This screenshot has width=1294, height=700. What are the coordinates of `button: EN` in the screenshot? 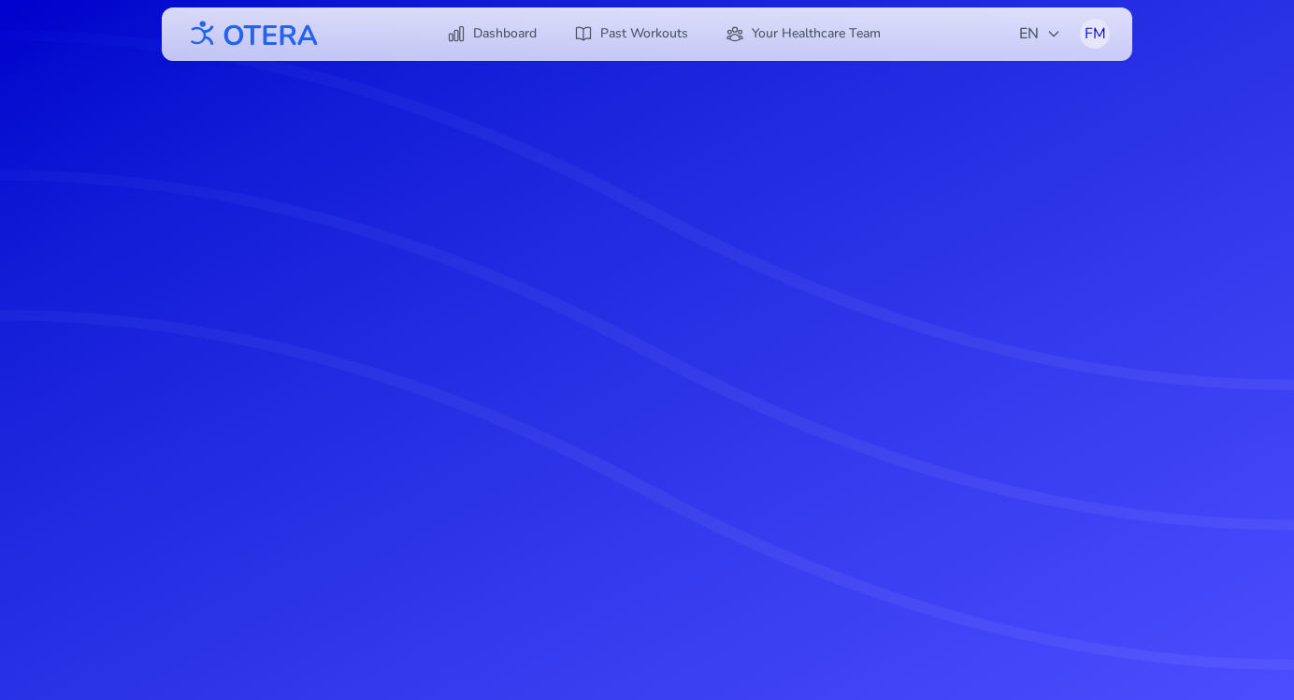 It's located at (1040, 34).